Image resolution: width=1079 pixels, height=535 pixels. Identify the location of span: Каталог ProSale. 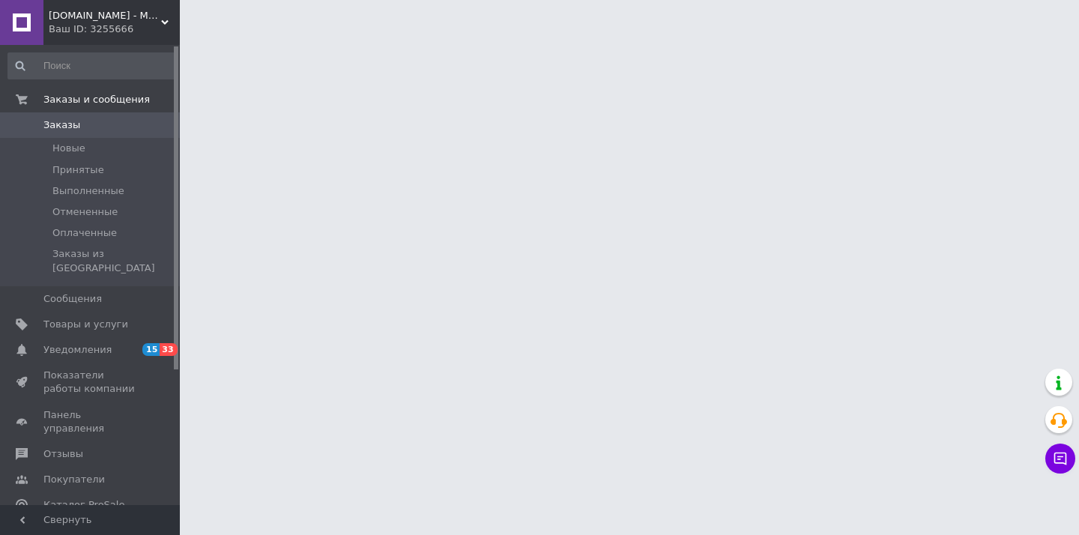
(84, 505).